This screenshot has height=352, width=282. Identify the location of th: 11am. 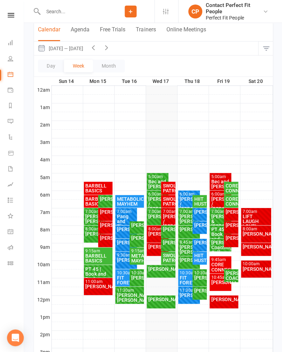
(42, 281).